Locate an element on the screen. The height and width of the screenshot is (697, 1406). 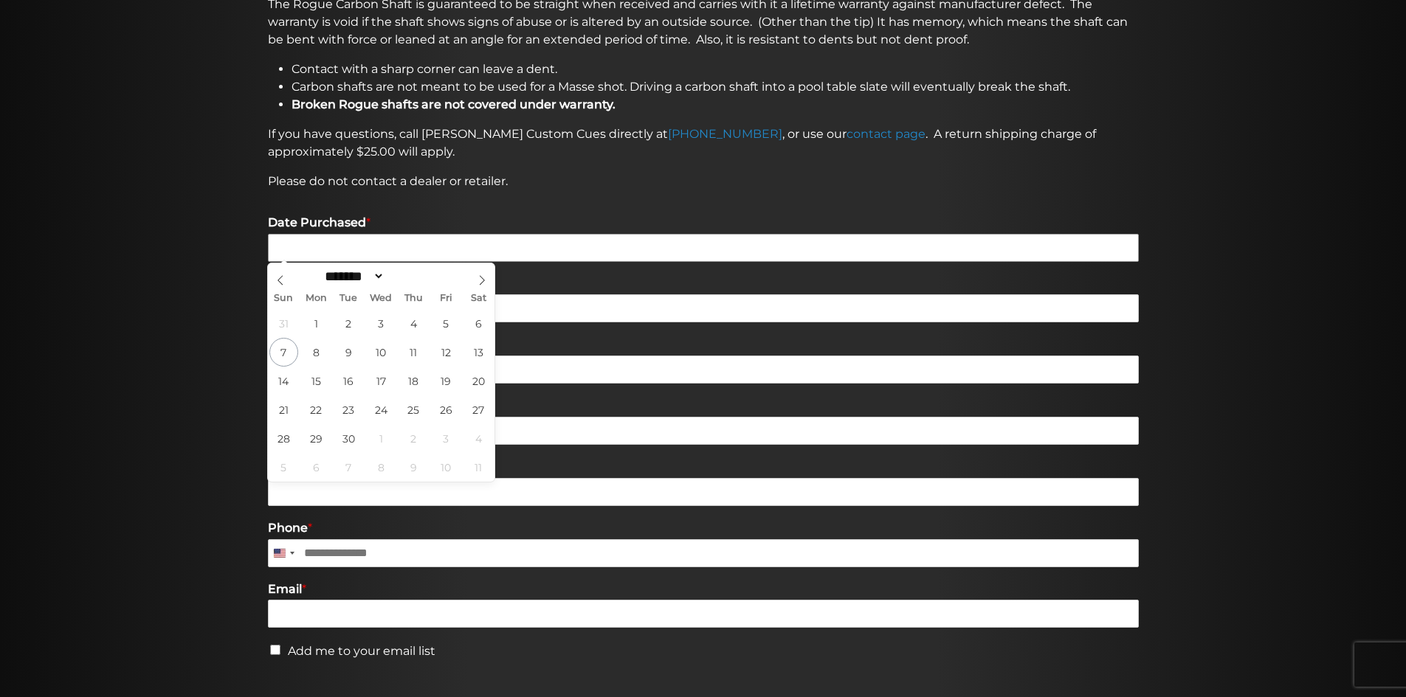
span: October 8, 2025 is located at coordinates (381, 467).